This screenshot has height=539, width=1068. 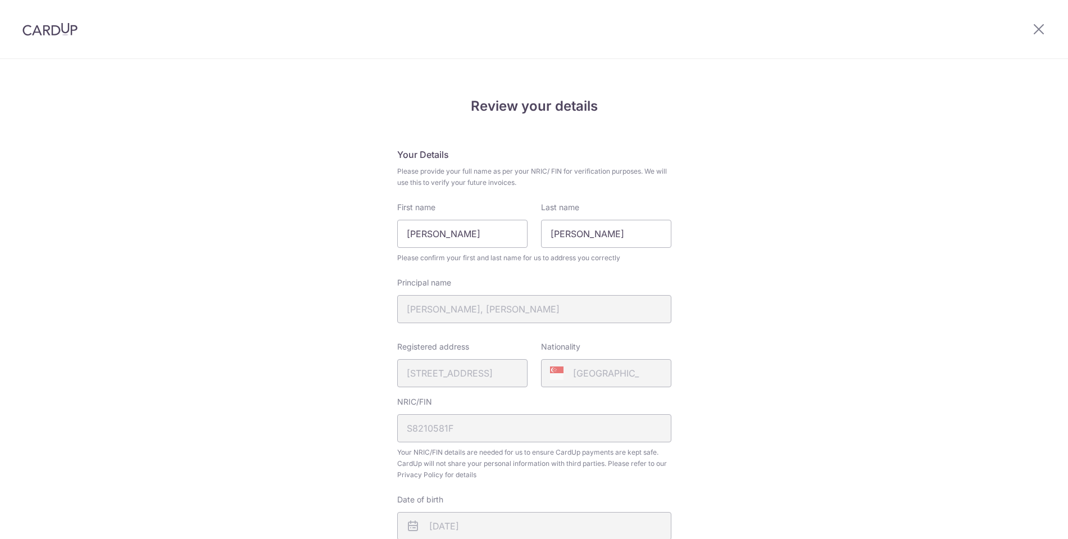 What do you see at coordinates (420, 499) in the screenshot?
I see `label: Date of birth` at bounding box center [420, 499].